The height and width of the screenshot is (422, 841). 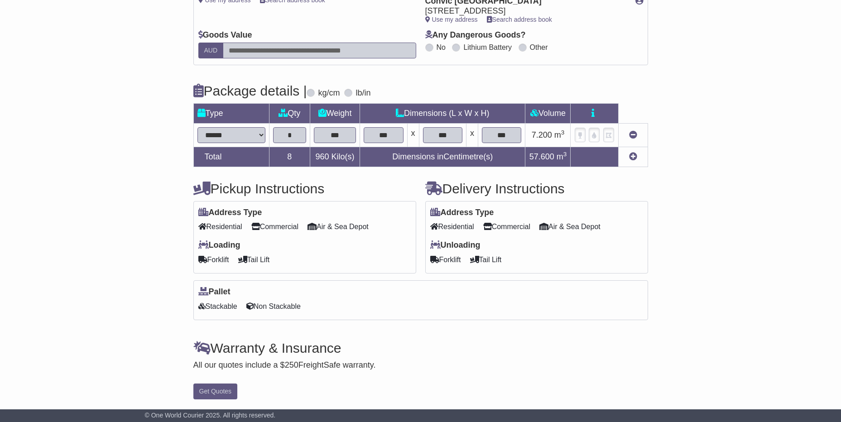 What do you see at coordinates (211, 50) in the screenshot?
I see `label: AUD` at bounding box center [211, 50].